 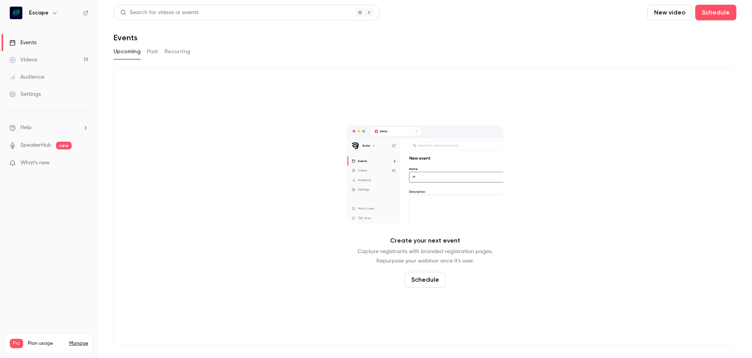 What do you see at coordinates (46, 344) in the screenshot?
I see `span: Plan usage` at bounding box center [46, 344].